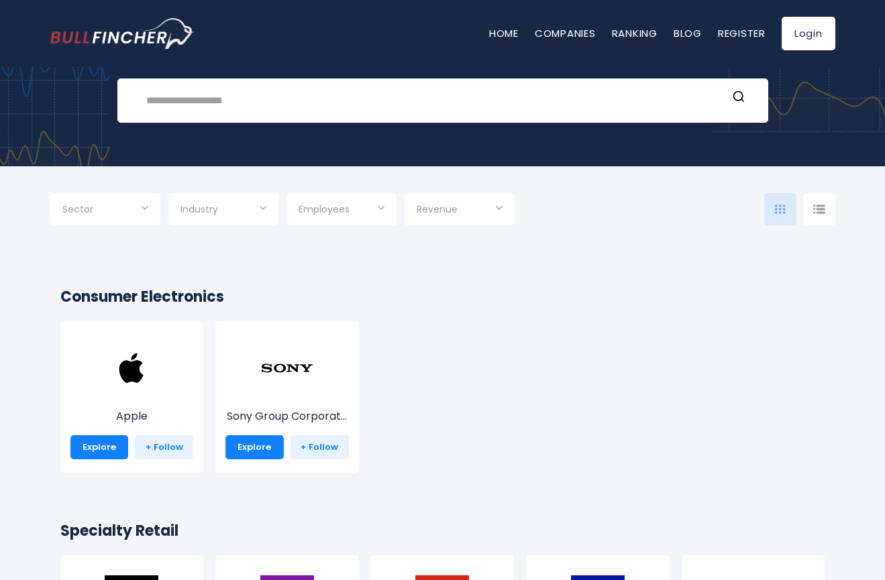  What do you see at coordinates (287, 368) in the screenshot?
I see `img: SONY.png` at bounding box center [287, 368].